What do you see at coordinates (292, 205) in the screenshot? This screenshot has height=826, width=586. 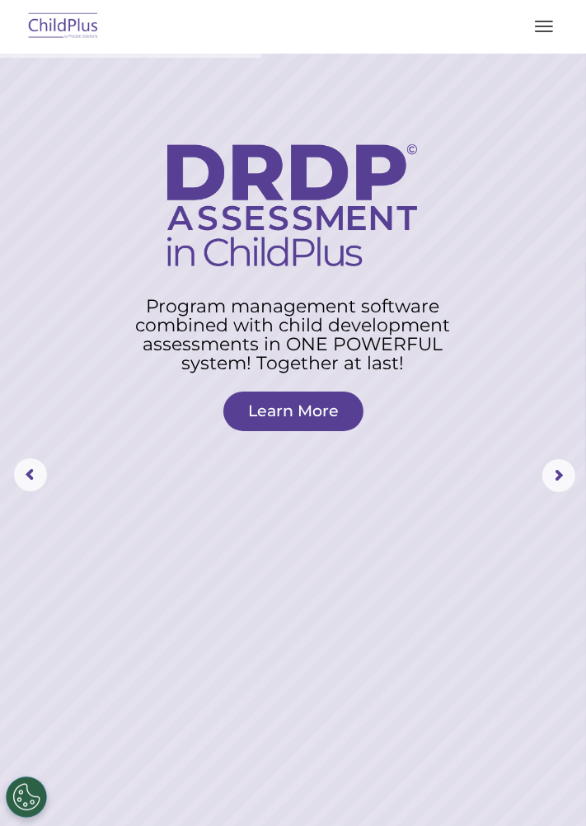 I see `img: DRDP Assessment in ChildPlus` at bounding box center [292, 205].